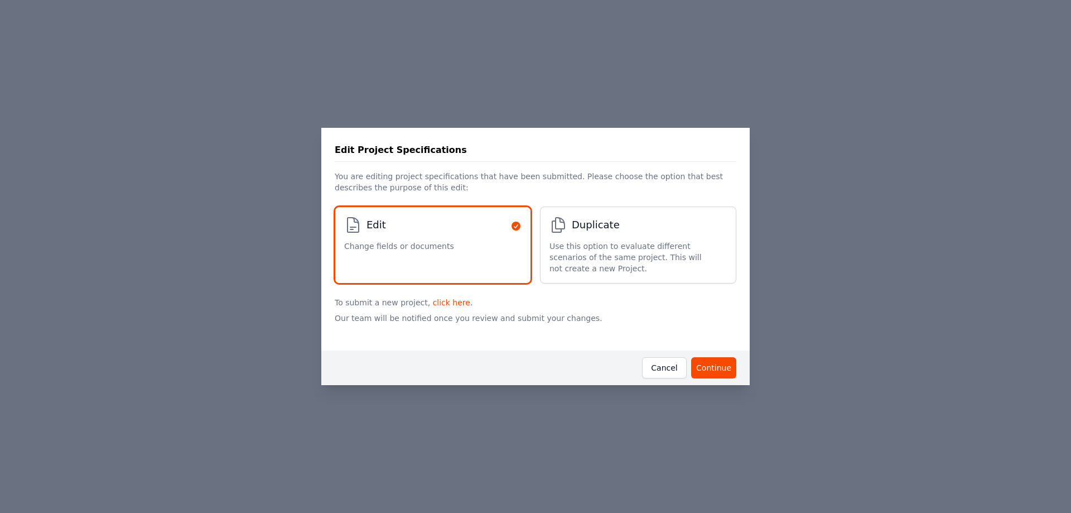  I want to click on button: Continue, so click(713, 368).